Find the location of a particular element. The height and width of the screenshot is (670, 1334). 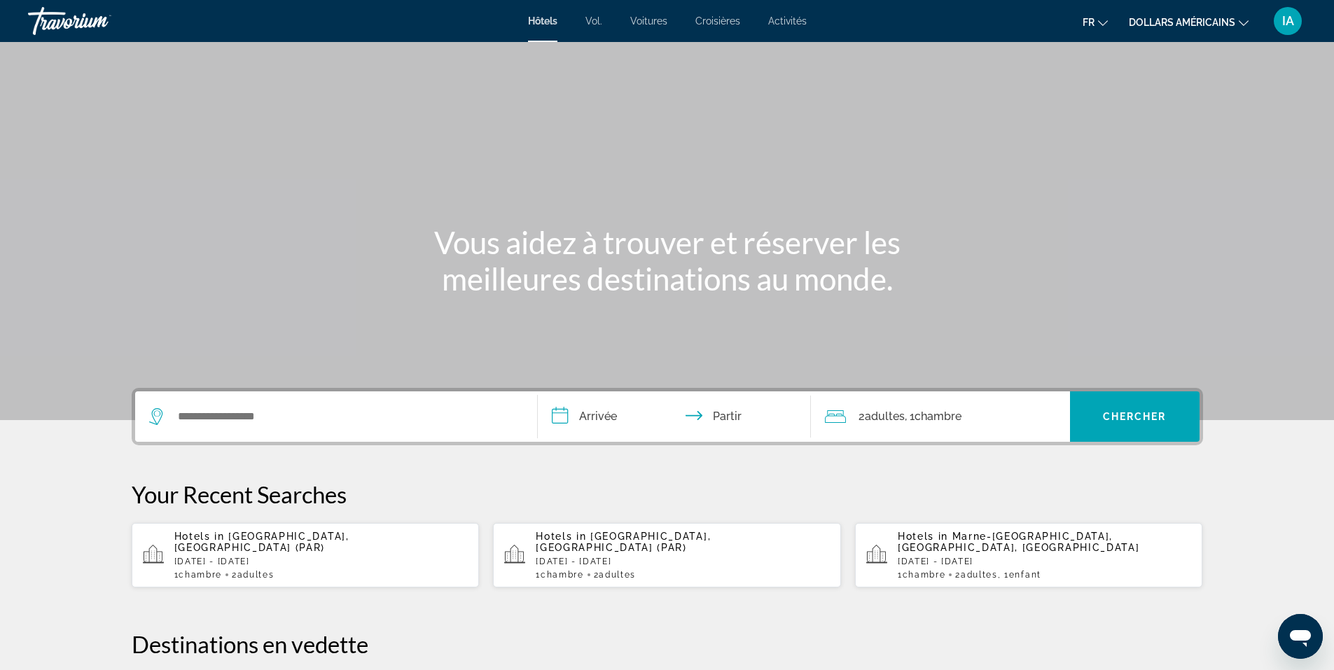

font: Activités is located at coordinates (787, 21).